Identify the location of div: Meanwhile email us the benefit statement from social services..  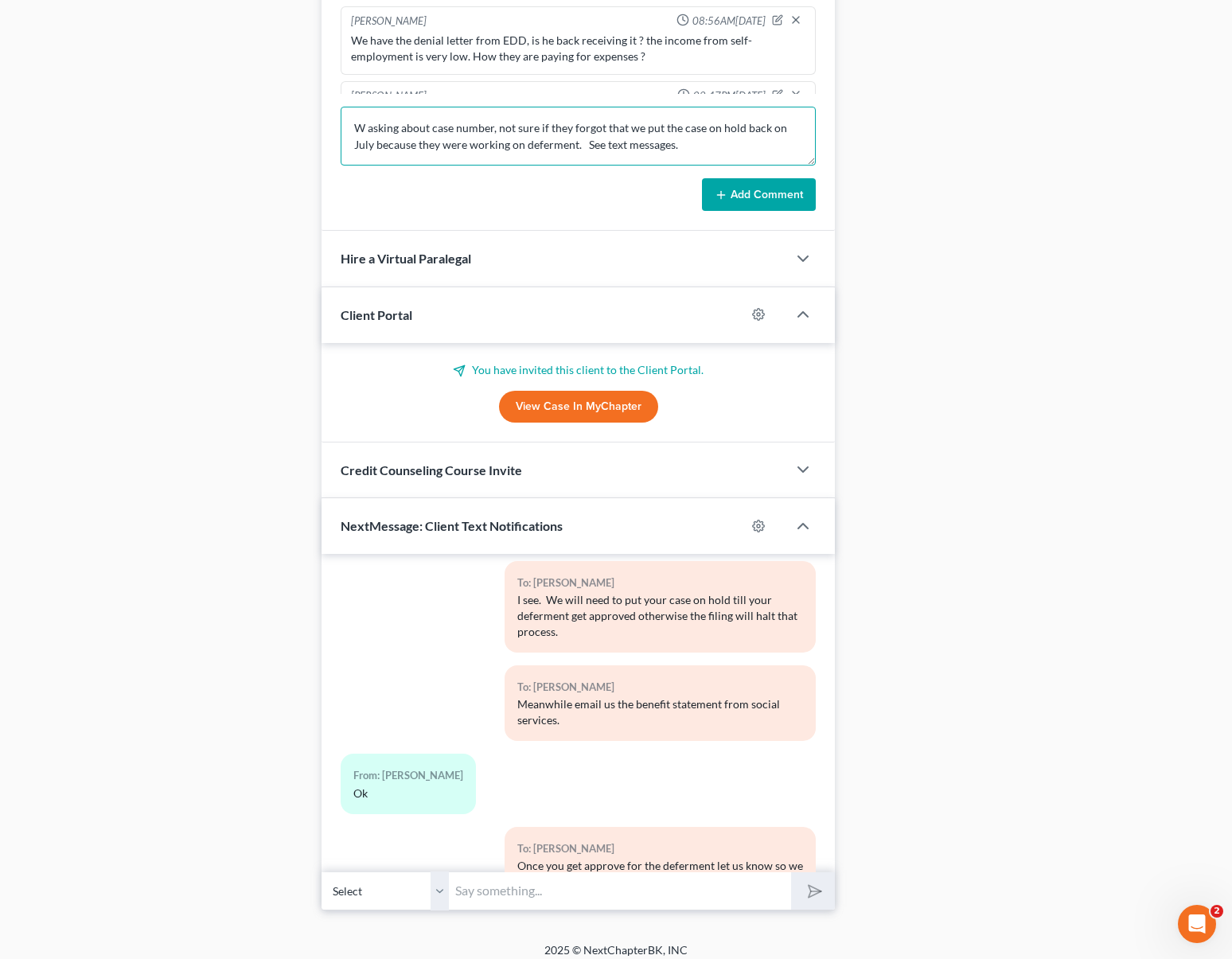
(659, 712).